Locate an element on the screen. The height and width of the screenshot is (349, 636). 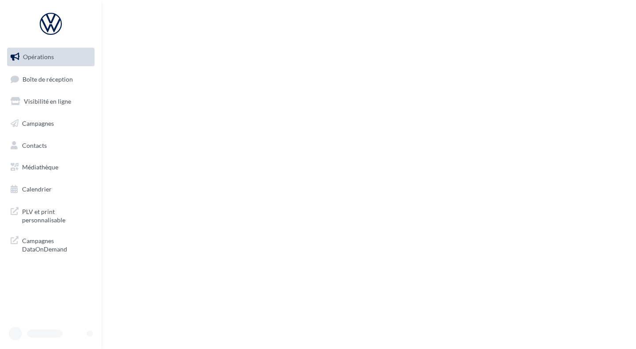
span: Visibilité en ligne is located at coordinates (47, 101).